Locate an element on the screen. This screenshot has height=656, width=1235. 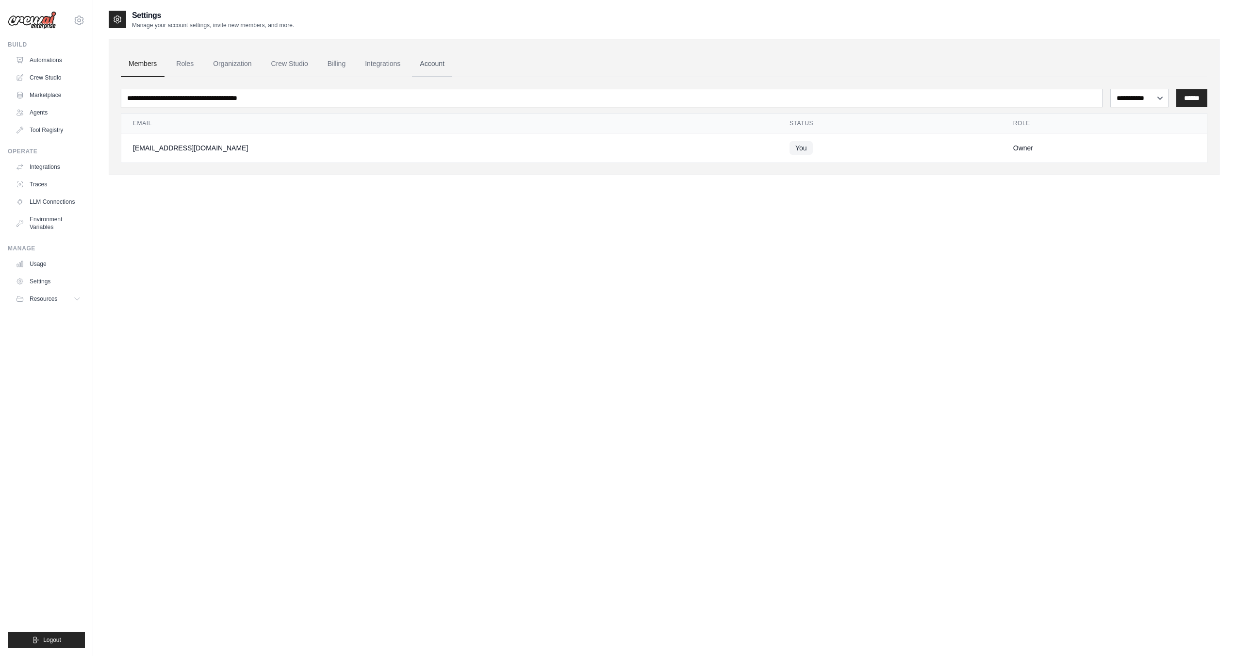
span: You is located at coordinates (801, 148).